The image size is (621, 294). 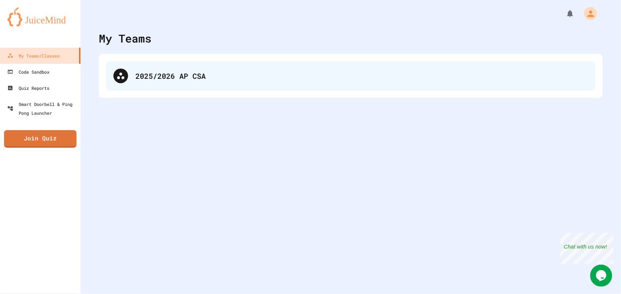 I want to click on div: My Account, so click(x=588, y=14).